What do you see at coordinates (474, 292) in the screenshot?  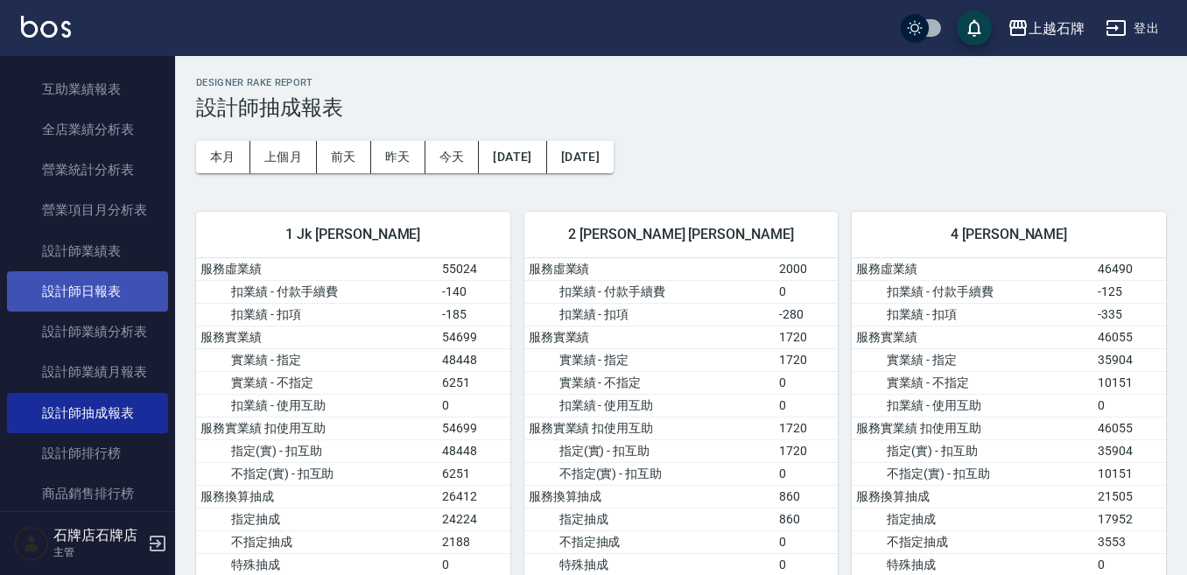 I see `td: -140` at bounding box center [474, 292].